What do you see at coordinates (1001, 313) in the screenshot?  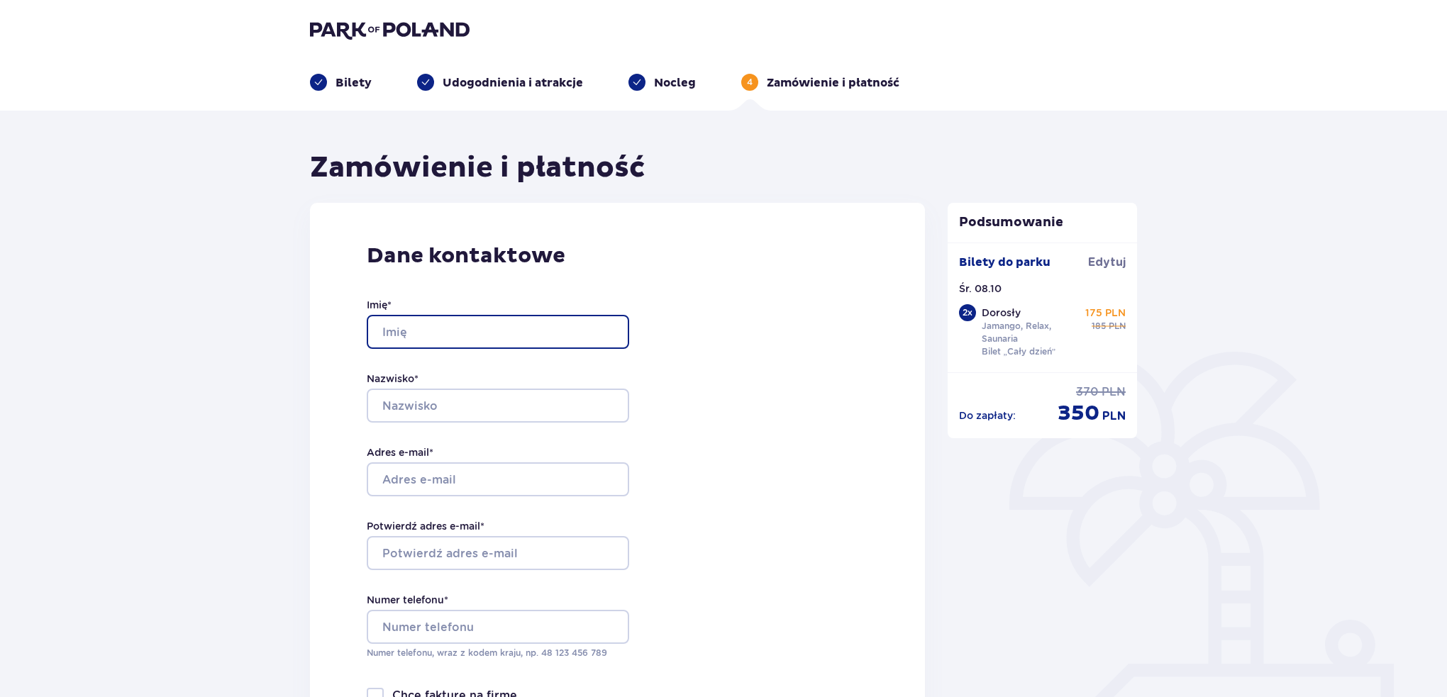 I see `p: Dorosły` at bounding box center [1001, 313].